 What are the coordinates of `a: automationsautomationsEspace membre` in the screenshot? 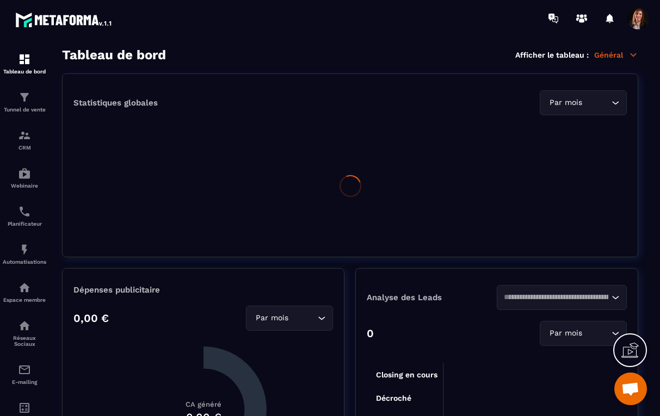 It's located at (24, 292).